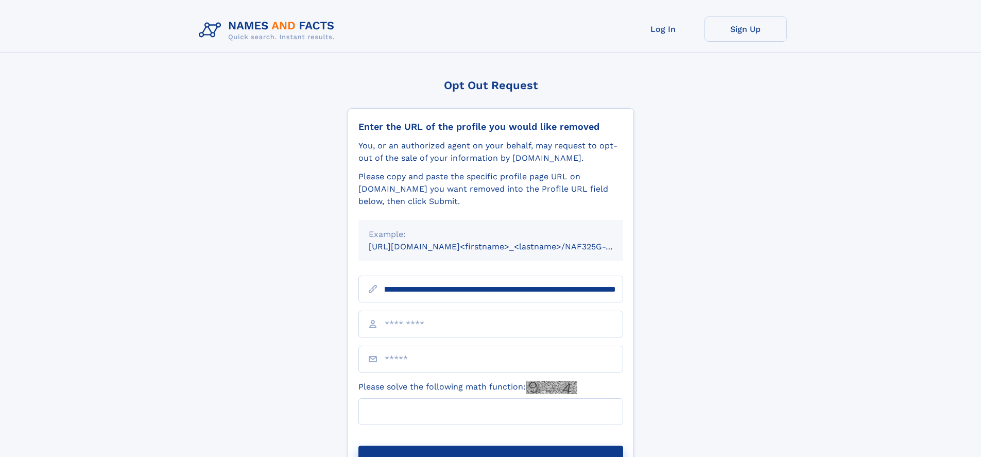 This screenshot has width=981, height=457. What do you see at coordinates (491, 234) in the screenshot?
I see `div: Example:` at bounding box center [491, 234].